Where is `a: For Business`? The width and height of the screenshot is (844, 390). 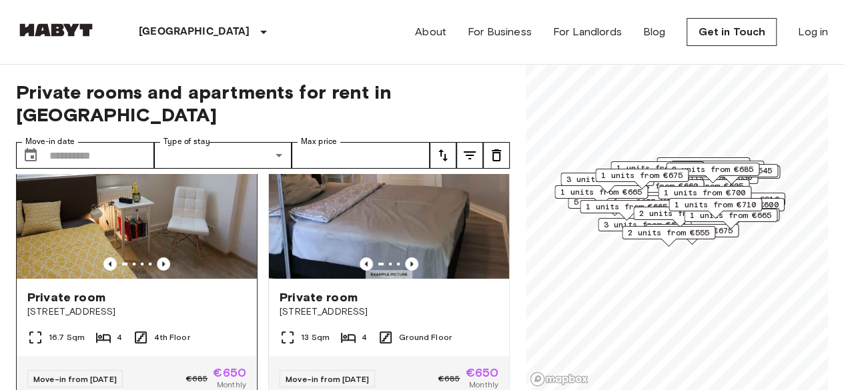 a: For Business is located at coordinates (499, 32).